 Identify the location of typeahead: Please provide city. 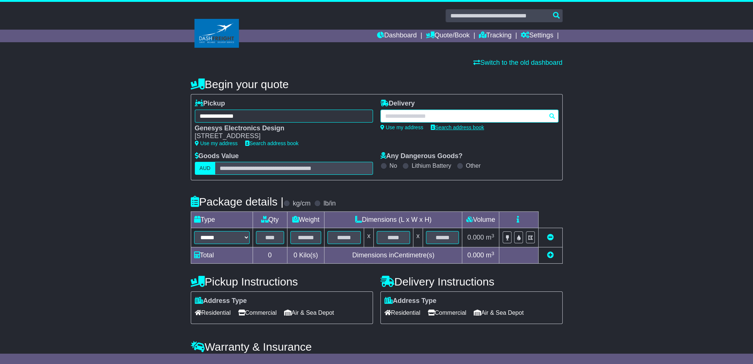
(469, 116).